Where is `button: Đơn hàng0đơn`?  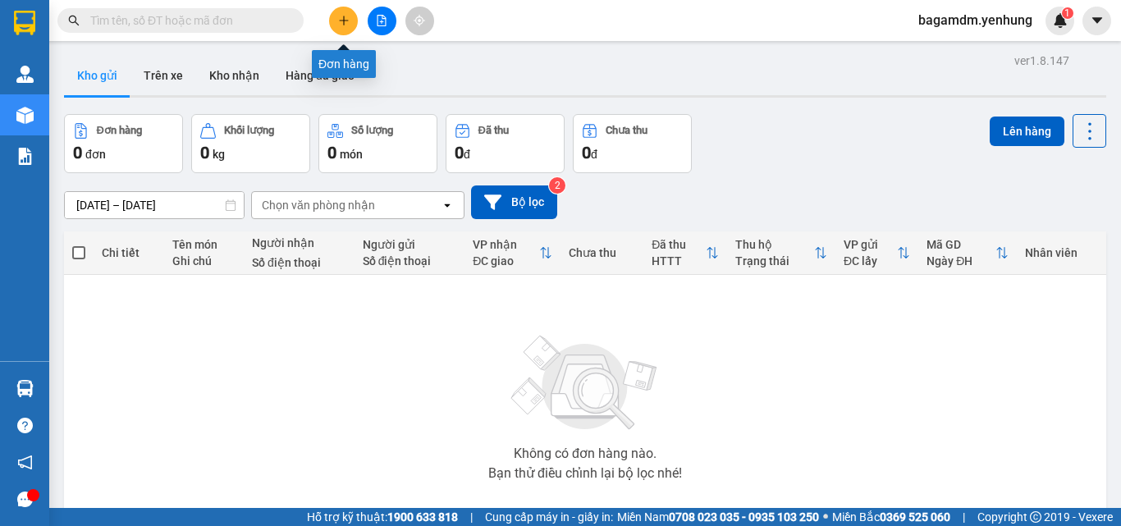 button: Đơn hàng0đơn is located at coordinates (123, 144).